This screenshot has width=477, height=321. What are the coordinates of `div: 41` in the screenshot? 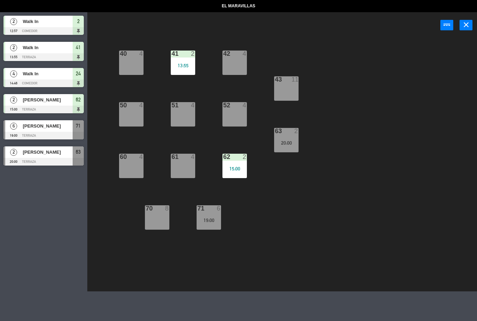 It's located at (171, 54).